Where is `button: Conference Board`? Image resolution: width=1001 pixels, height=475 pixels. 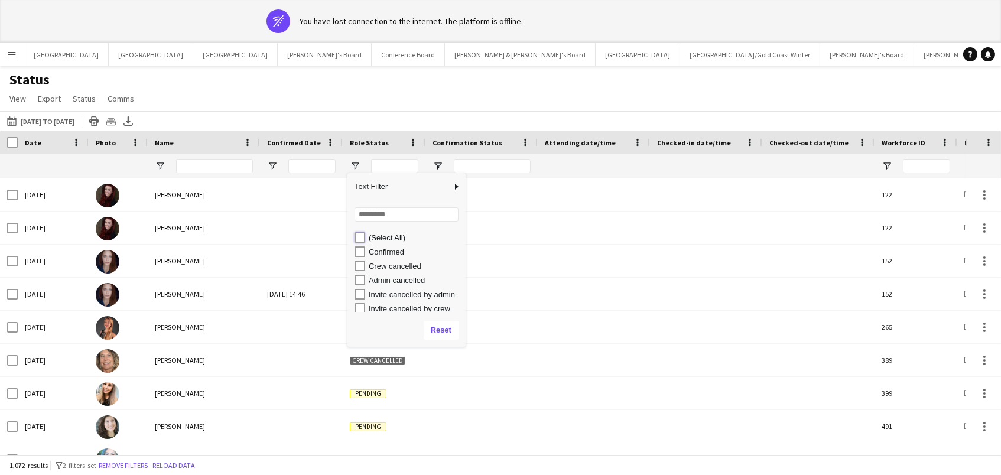
button: Conference Board is located at coordinates (408, 54).